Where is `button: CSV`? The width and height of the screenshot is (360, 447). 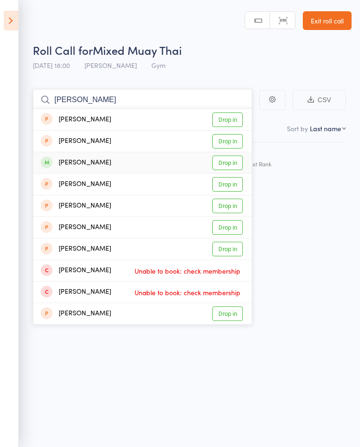 button: CSV is located at coordinates (319, 100).